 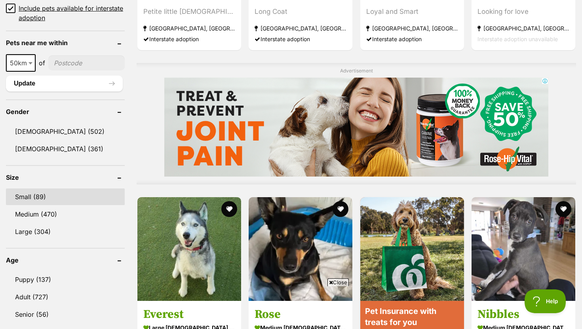 What do you see at coordinates (412, 11) in the screenshot?
I see `div: Loyal and Smart` at bounding box center [412, 11].